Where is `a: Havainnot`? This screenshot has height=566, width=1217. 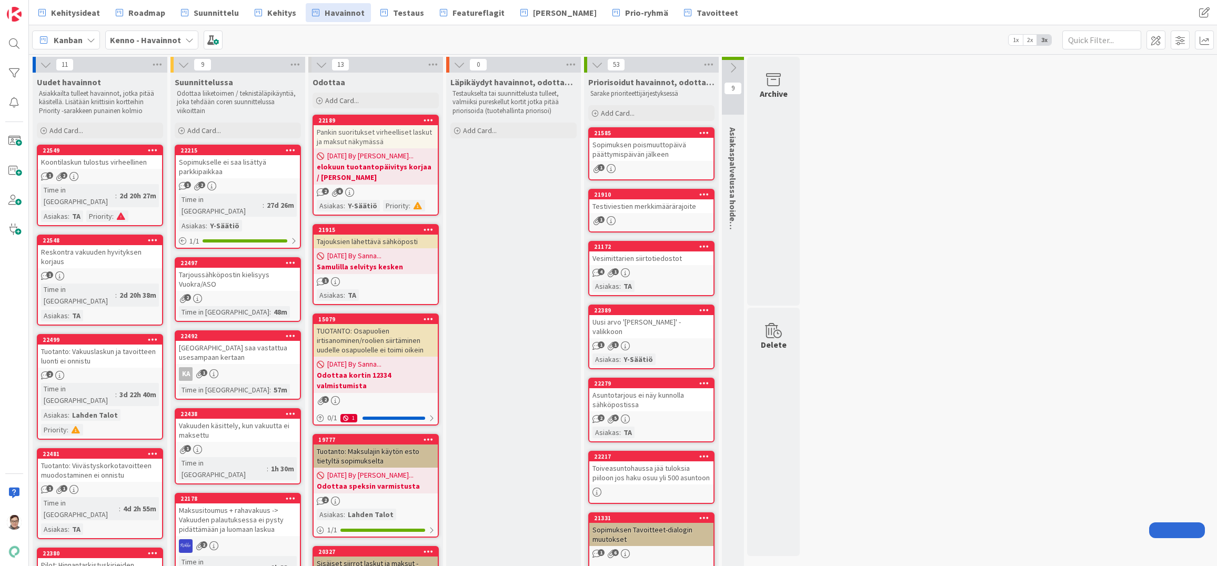 a: Havainnot is located at coordinates (338, 13).